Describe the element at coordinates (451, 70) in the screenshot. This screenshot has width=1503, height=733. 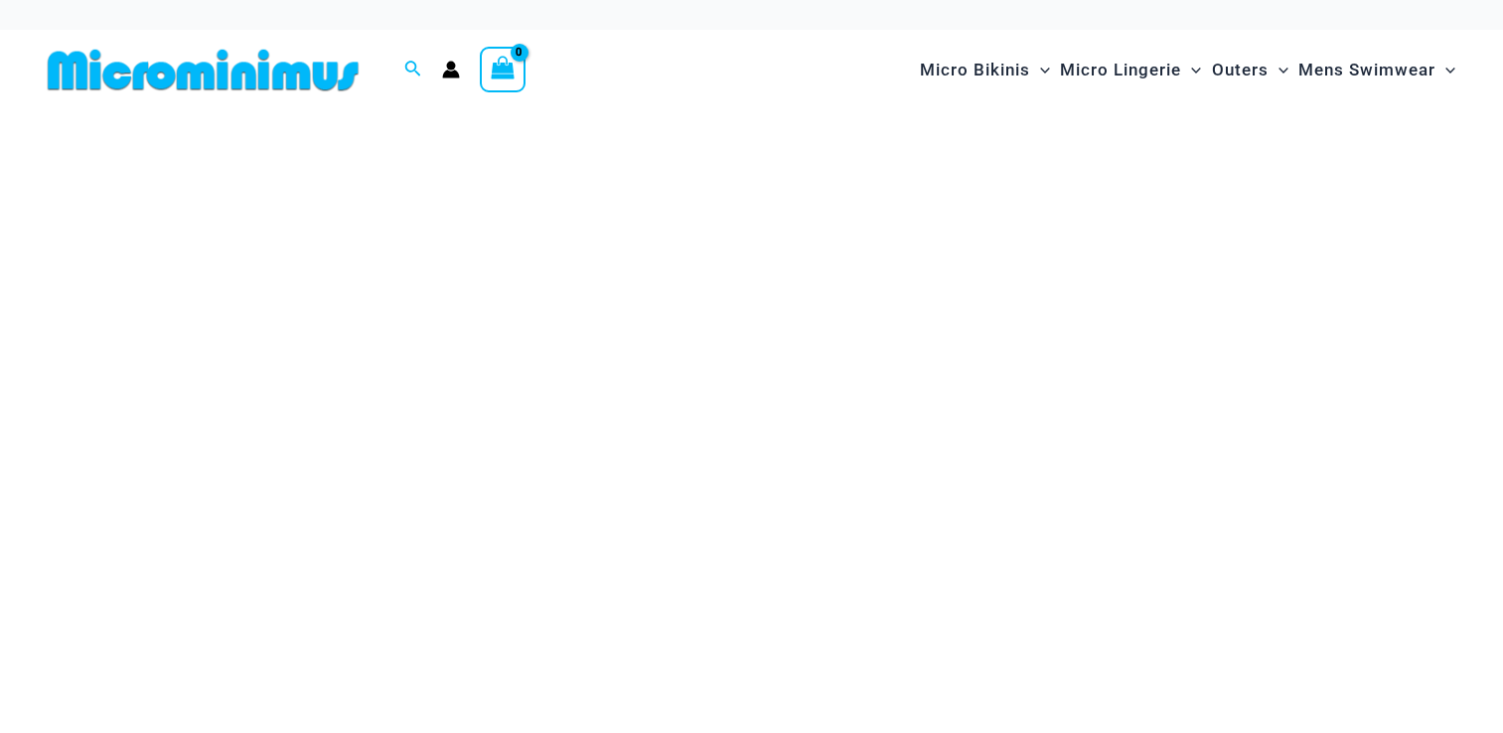
I see `a: Account icon link` at that location.